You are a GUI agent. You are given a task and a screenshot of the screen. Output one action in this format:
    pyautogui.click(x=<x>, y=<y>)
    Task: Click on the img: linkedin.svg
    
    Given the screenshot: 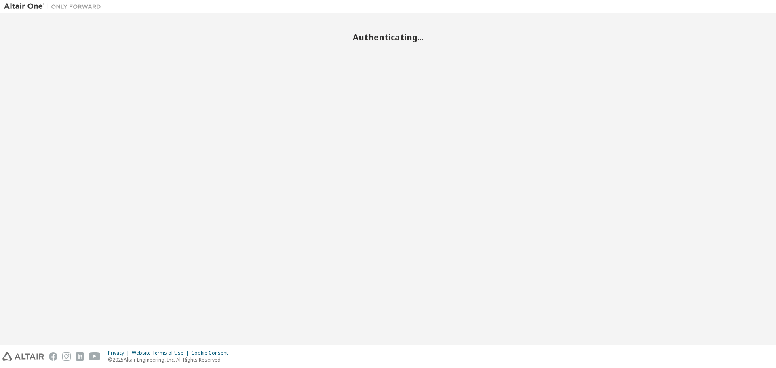 What is the action you would take?
    pyautogui.click(x=80, y=357)
    